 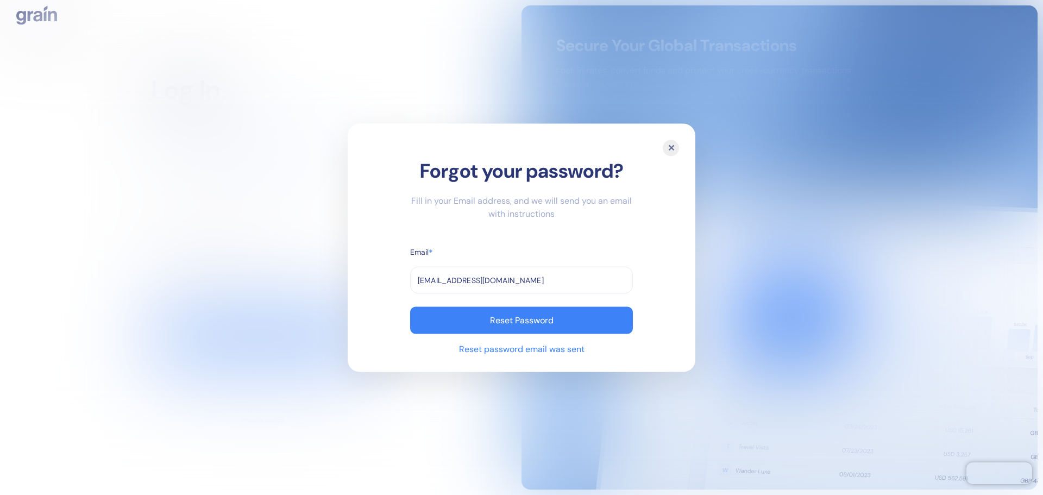 What do you see at coordinates (522, 280) in the screenshot?
I see `input: example@email.com` at bounding box center [522, 280].